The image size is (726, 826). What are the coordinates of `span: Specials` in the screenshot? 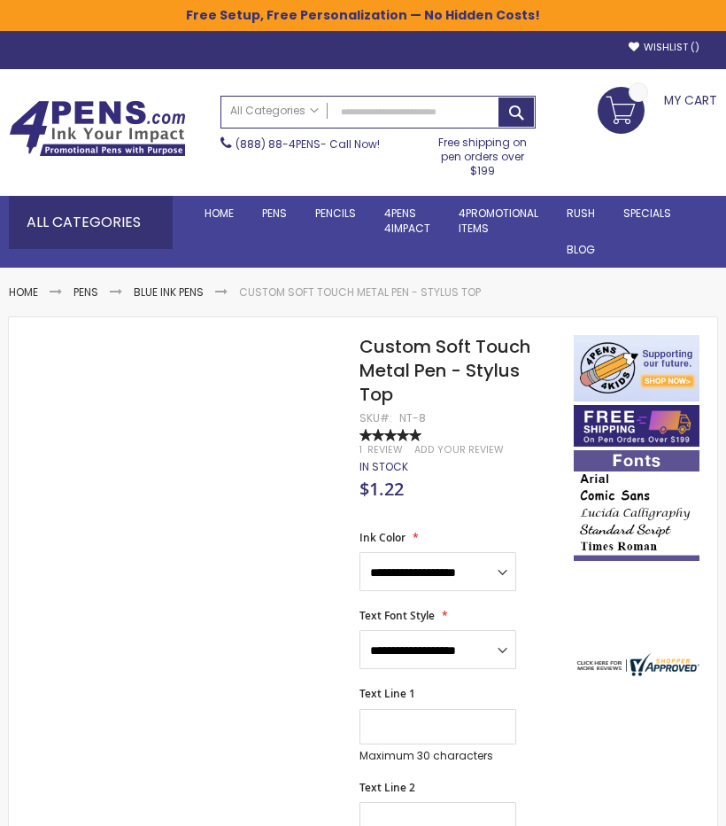 It's located at (648, 213).